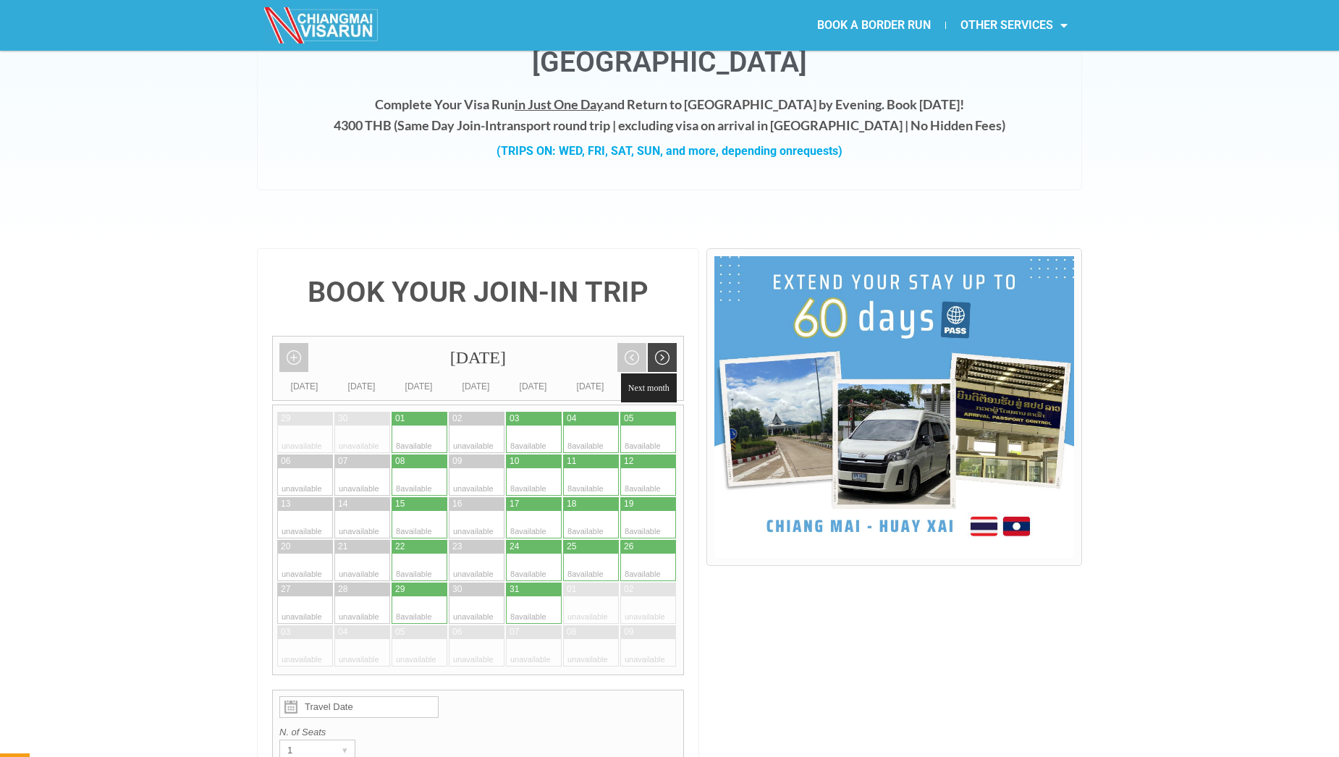 The height and width of the screenshot is (757, 1339). What do you see at coordinates (285, 589) in the screenshot?
I see `div: 27` at bounding box center [285, 589].